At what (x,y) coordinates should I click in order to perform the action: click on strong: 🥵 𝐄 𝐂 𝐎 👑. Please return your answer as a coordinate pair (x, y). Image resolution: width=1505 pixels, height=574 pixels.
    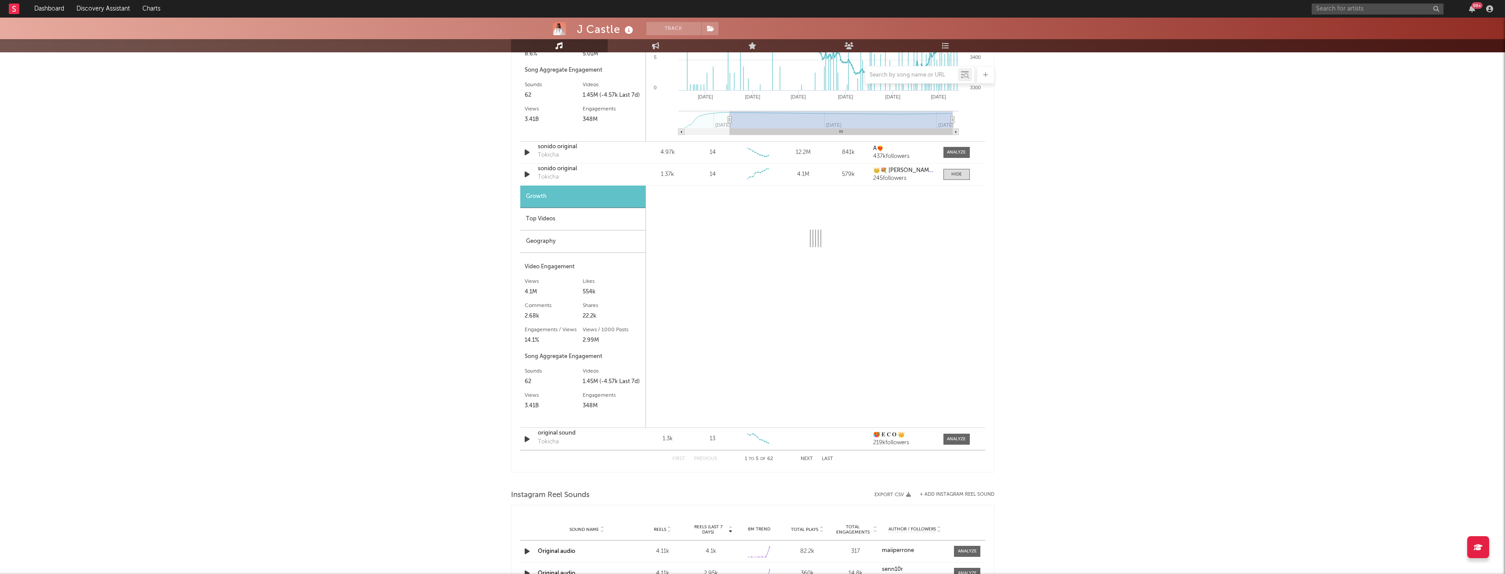
    Looking at the image, I should click on (889, 434).